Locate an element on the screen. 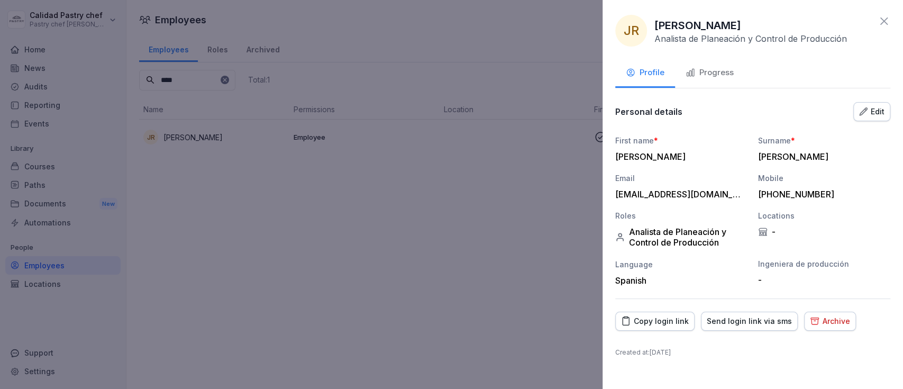 The image size is (903, 389). div: Profile is located at coordinates (645, 73).